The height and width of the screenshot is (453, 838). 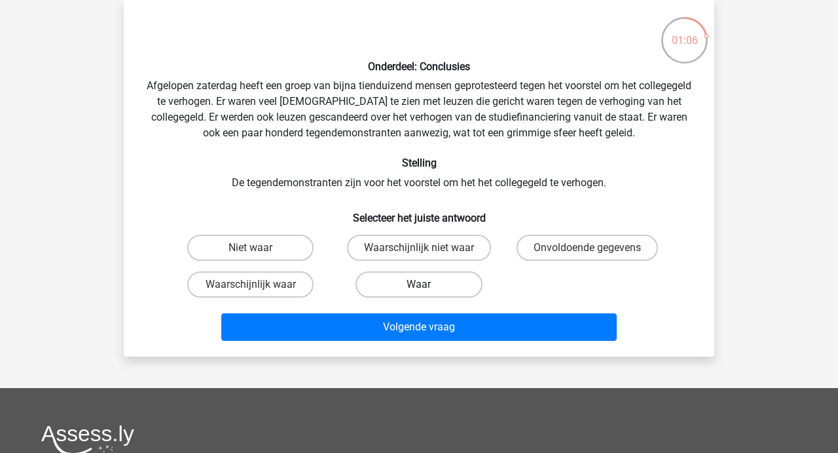 What do you see at coordinates (419, 212) in the screenshot?
I see `h6: Selecteer het juiste antwoord` at bounding box center [419, 212].